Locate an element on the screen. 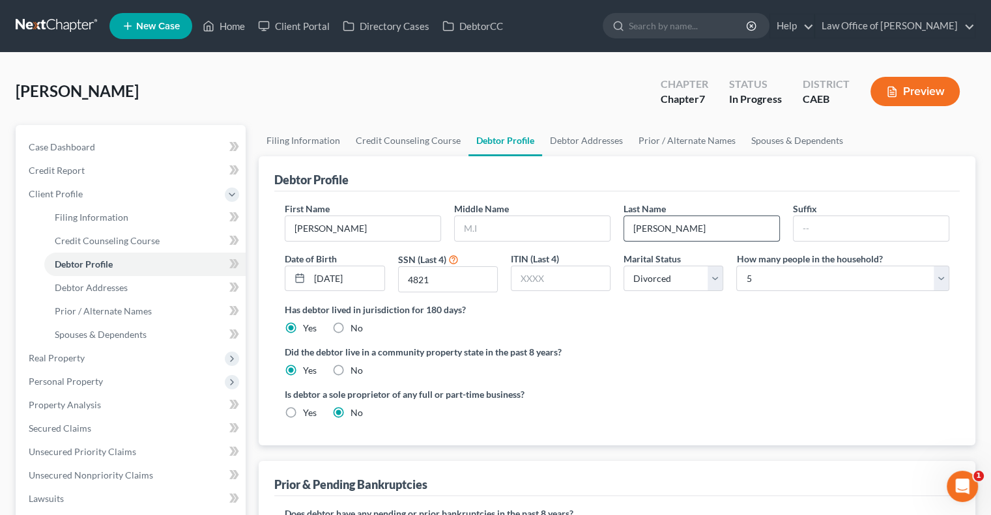 This screenshot has width=991, height=515. label: Marital Status is located at coordinates (652, 259).